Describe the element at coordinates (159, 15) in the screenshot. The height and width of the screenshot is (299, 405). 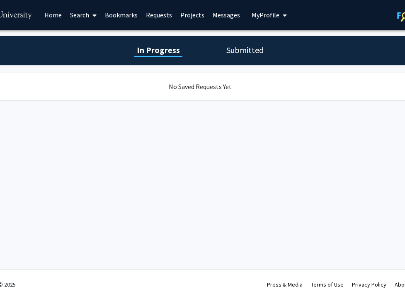
I see `a: Requests` at that location.